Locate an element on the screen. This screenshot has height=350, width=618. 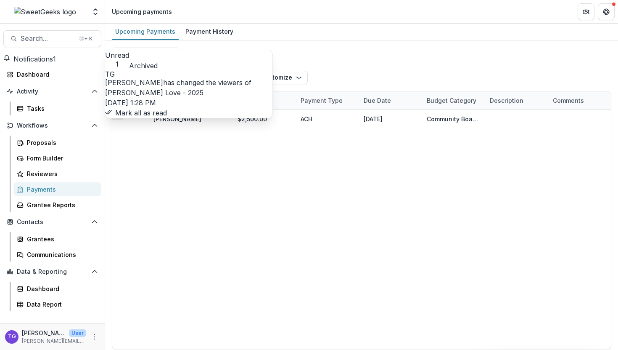
div: Form Builder is located at coordinates (61, 158).